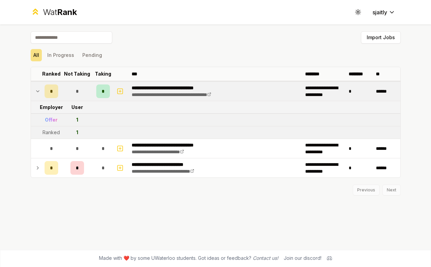  I want to click on div: Wat, so click(60, 12).